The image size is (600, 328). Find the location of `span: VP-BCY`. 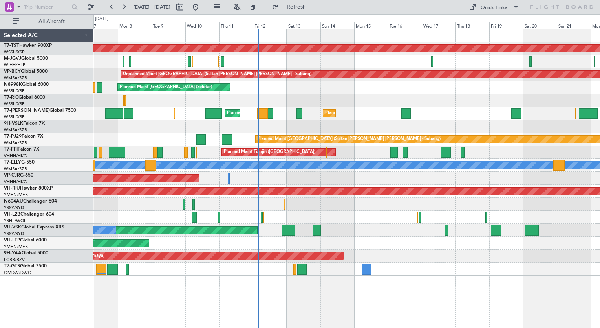

span: VP-BCY is located at coordinates (12, 71).